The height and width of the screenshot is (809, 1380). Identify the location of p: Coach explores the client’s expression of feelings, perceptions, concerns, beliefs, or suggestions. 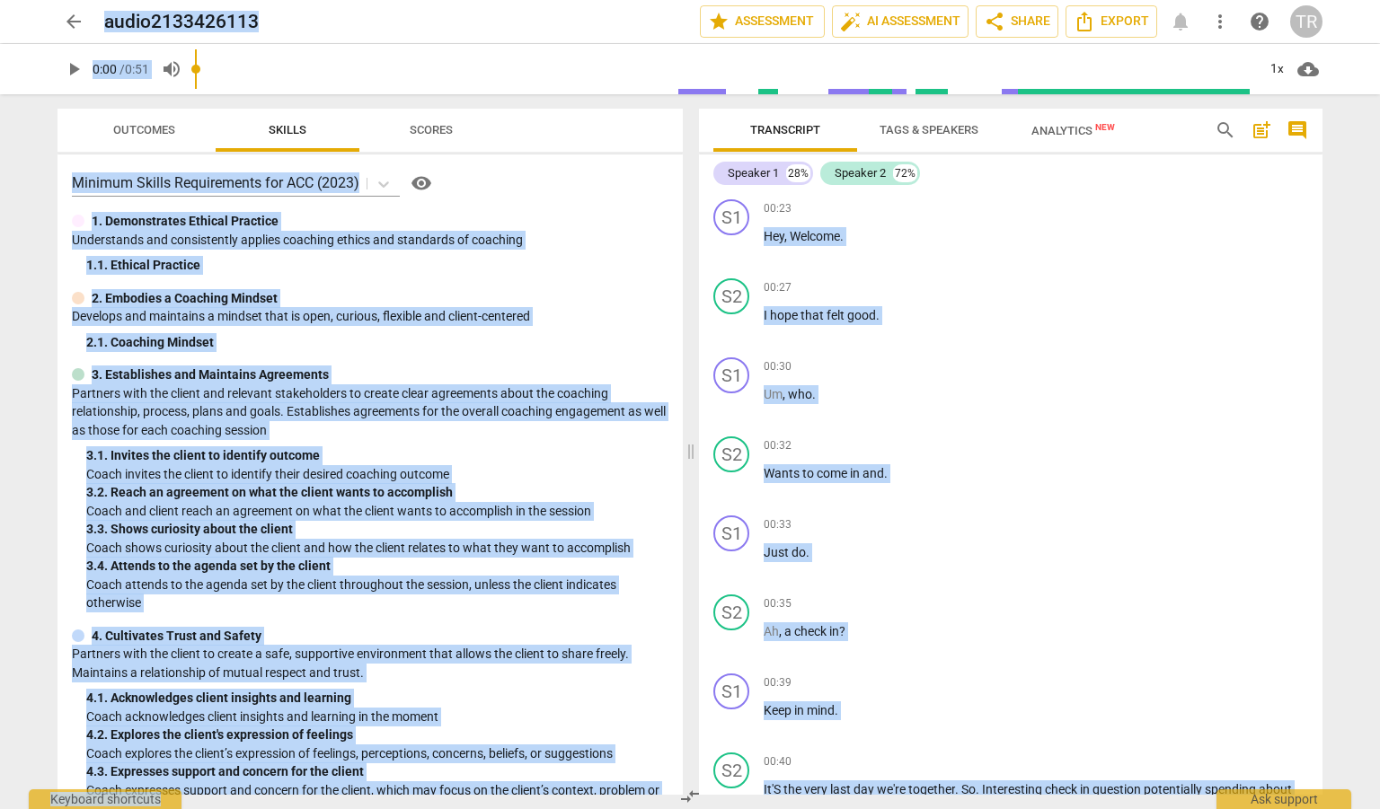
(377, 754).